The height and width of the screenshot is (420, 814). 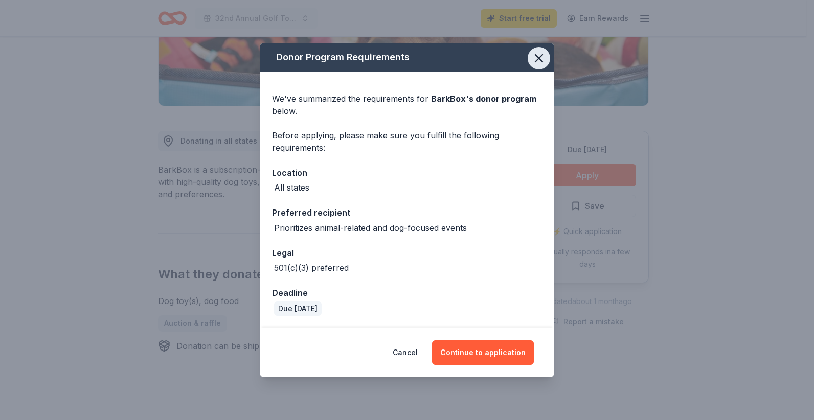 I want to click on div: We've summarized the requirements for below., so click(x=407, y=105).